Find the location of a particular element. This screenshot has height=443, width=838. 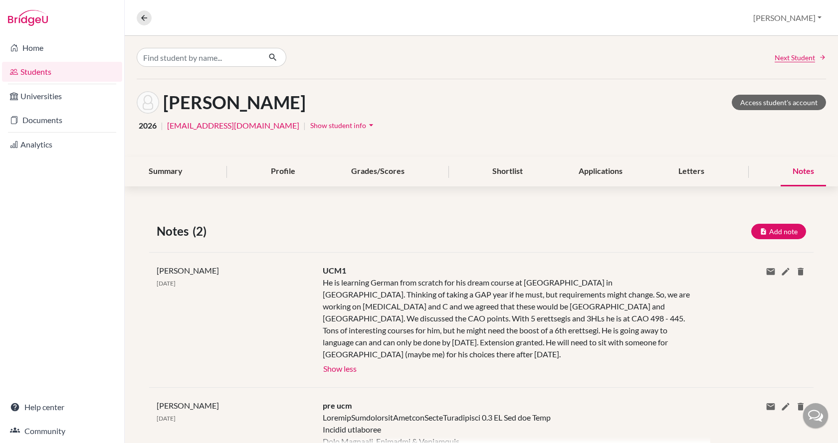

a: Next Student is located at coordinates (800, 57).